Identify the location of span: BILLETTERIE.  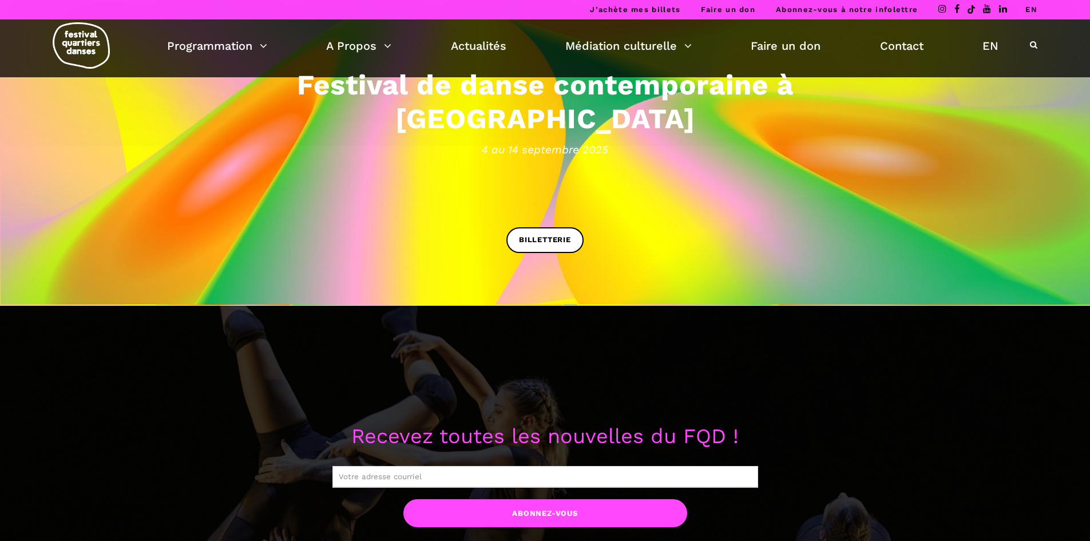
(545, 240).